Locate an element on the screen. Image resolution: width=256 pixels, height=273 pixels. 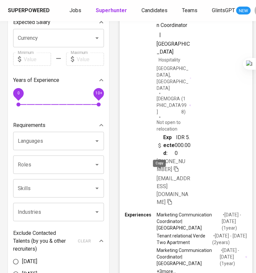
div: (1998) is located at coordinates (174, 105).